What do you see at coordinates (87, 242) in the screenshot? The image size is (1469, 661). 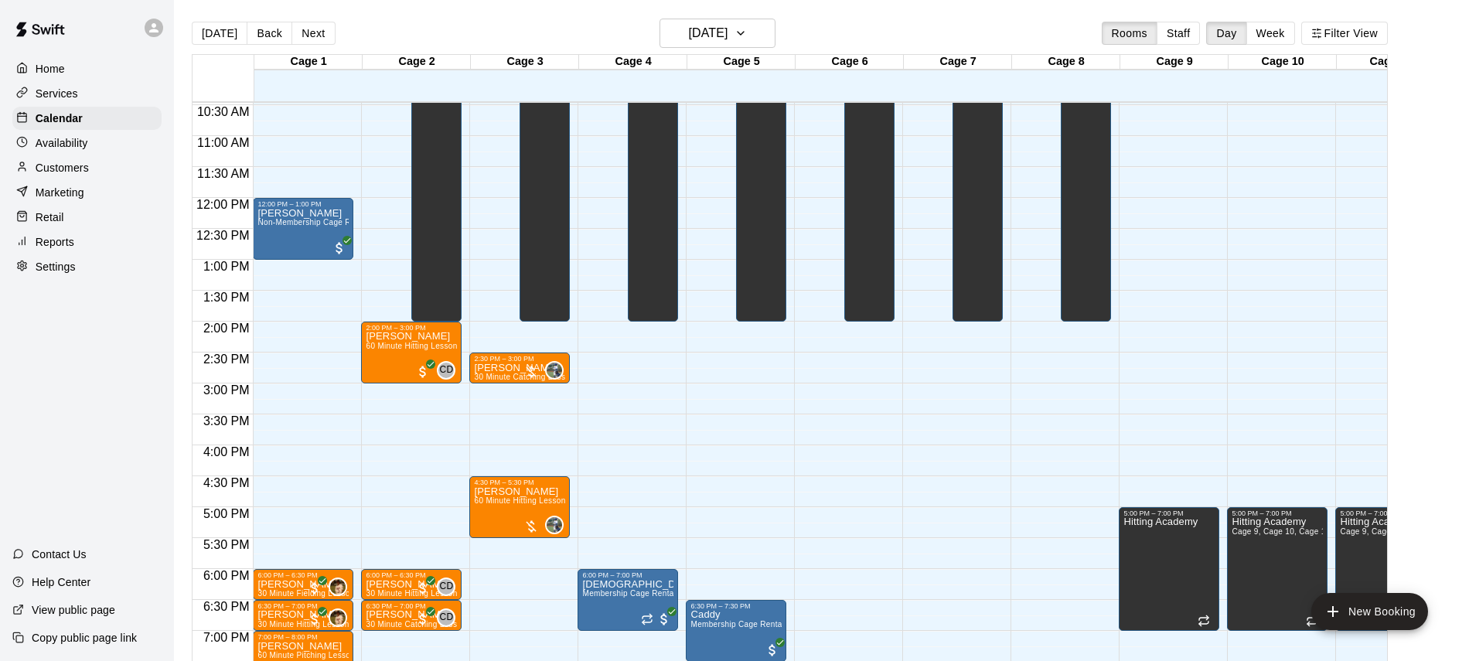 I see `div: Reports` at bounding box center [87, 242].